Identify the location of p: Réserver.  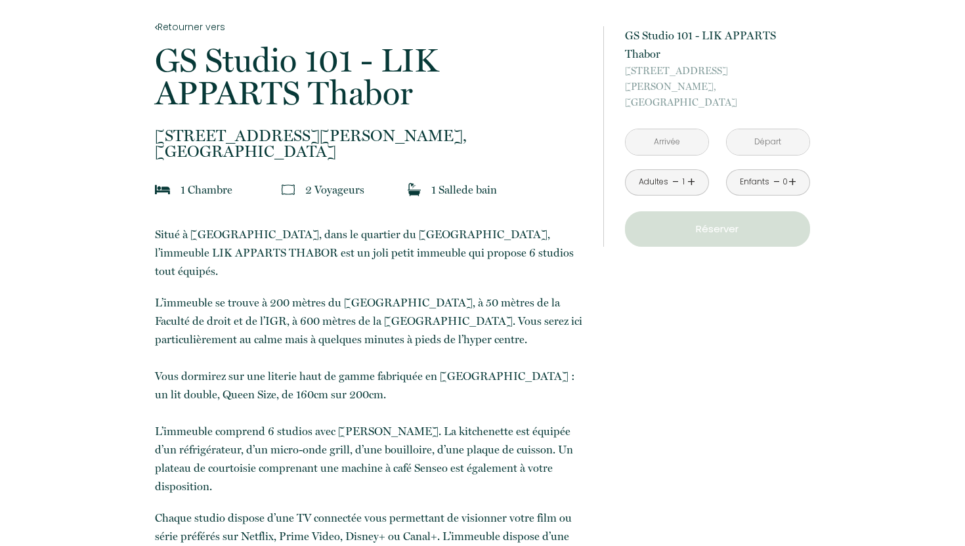
(718, 229).